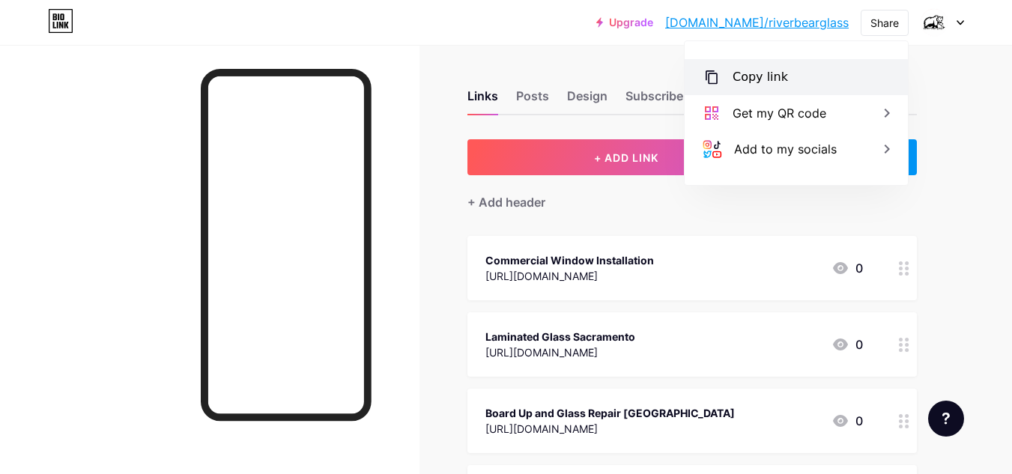 The width and height of the screenshot is (1012, 474). I want to click on div: Copy link, so click(760, 77).